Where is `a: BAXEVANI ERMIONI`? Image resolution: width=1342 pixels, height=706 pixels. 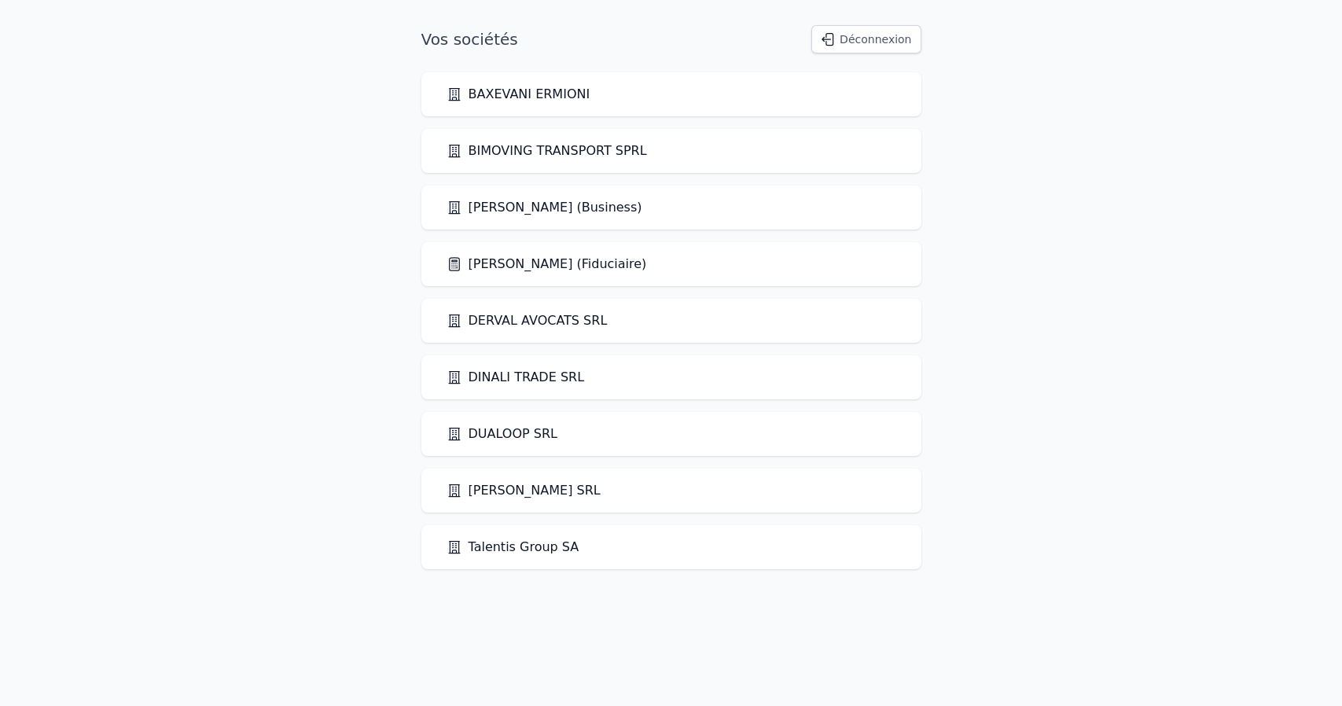
a: BAXEVANI ERMIONI is located at coordinates (518, 94).